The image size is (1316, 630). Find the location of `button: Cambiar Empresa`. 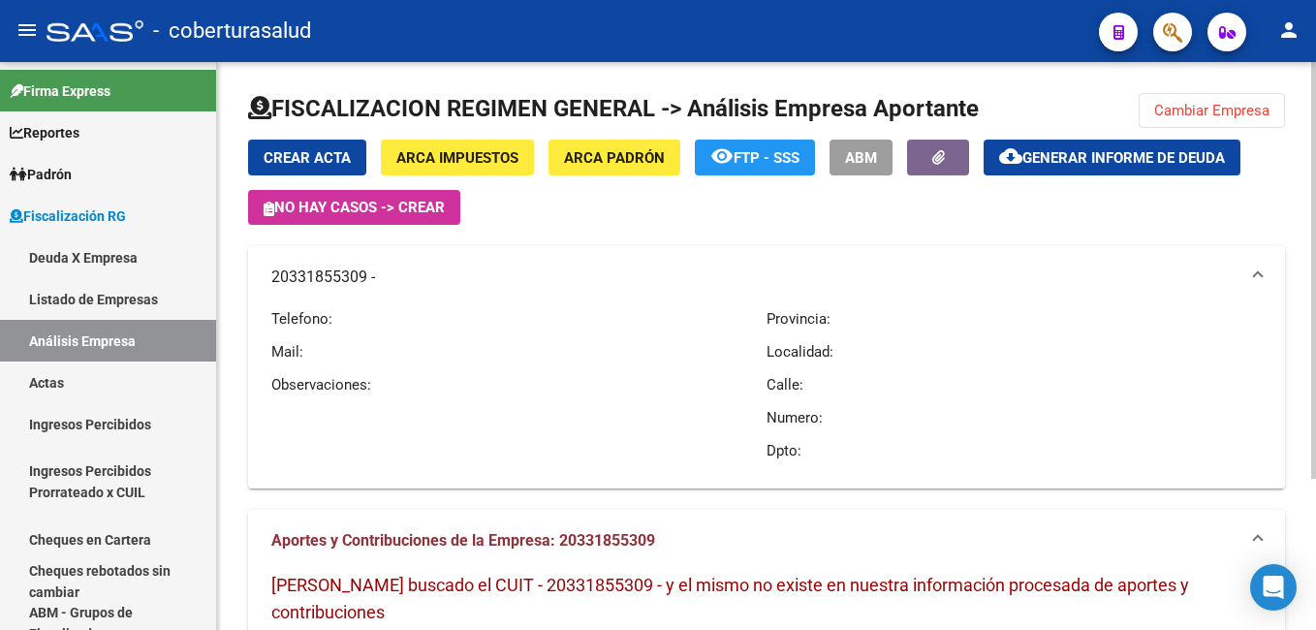

button: Cambiar Empresa is located at coordinates (1211, 110).